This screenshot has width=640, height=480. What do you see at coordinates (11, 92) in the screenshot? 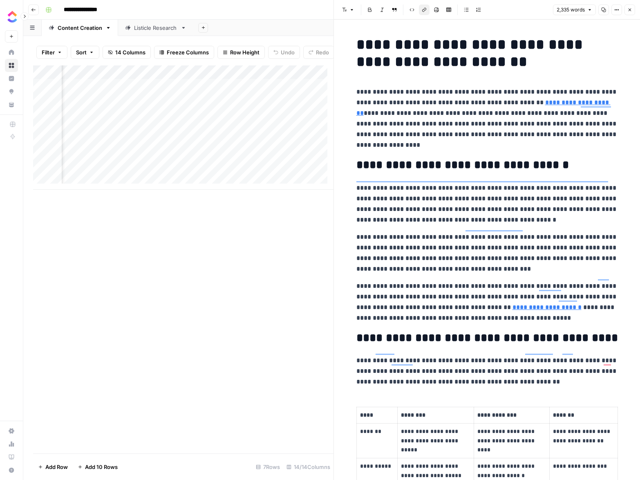
I see `a: Opportunities` at bounding box center [11, 92].